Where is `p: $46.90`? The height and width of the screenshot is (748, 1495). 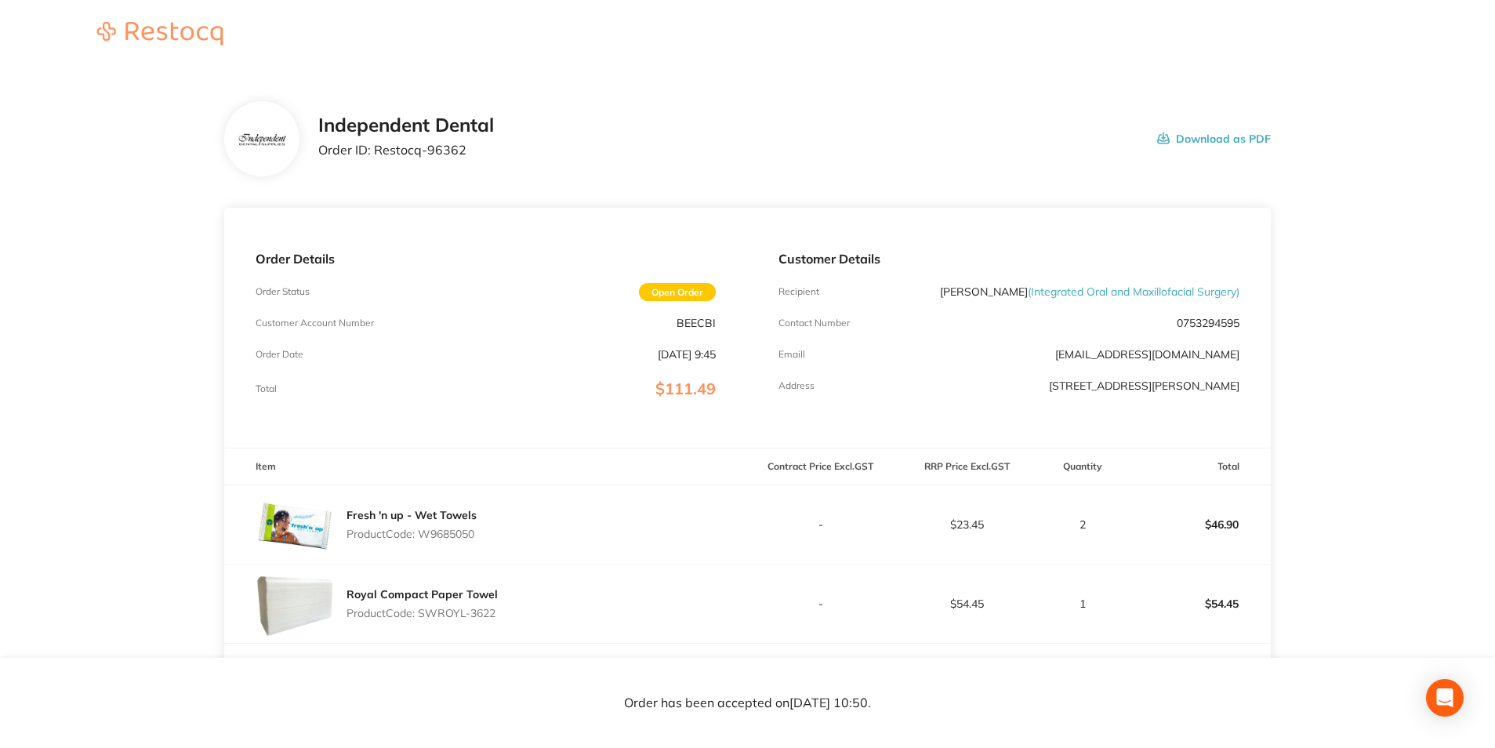
p: $46.90 is located at coordinates (1197, 524).